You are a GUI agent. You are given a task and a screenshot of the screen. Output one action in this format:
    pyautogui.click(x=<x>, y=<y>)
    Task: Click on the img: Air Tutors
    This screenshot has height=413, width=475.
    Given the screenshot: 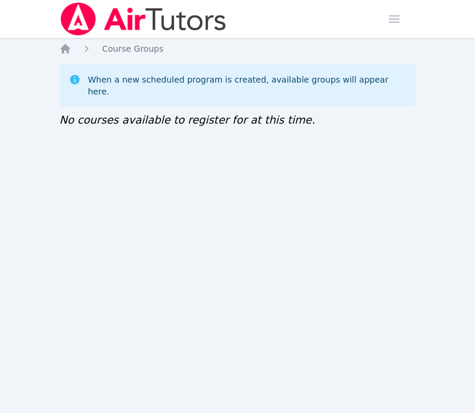 What is the action you would take?
    pyautogui.click(x=143, y=19)
    